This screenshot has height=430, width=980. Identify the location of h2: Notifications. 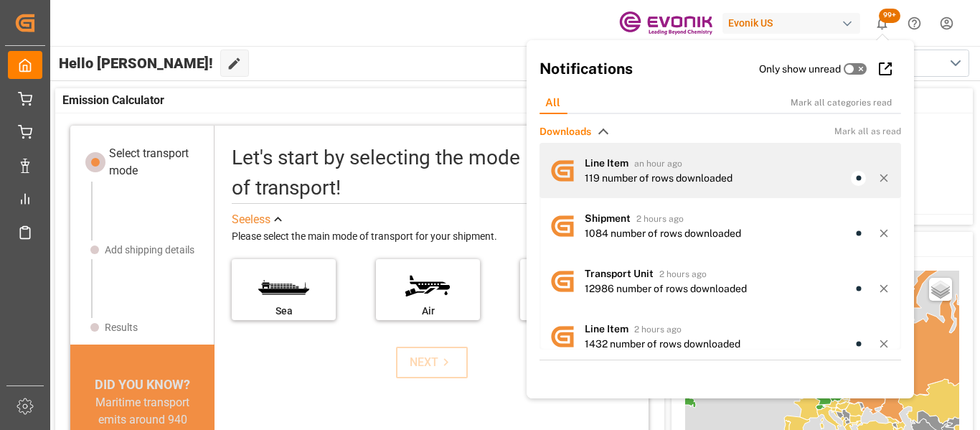
(649, 69).